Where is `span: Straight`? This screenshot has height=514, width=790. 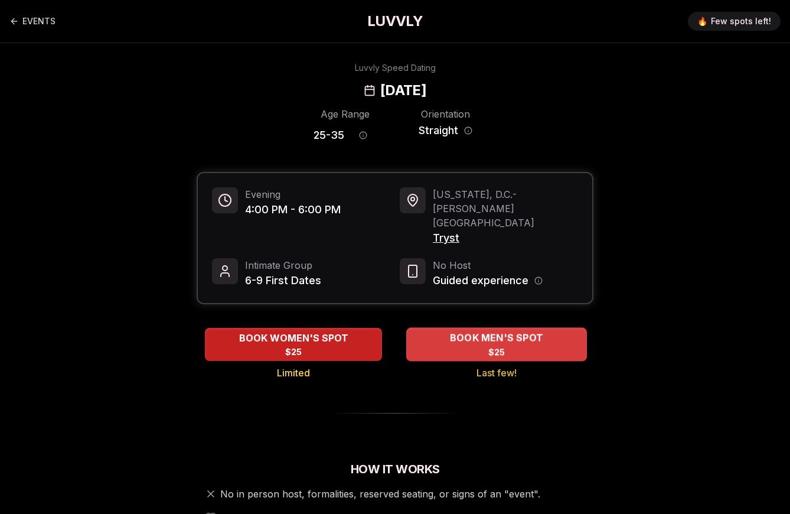 span: Straight is located at coordinates (438, 131).